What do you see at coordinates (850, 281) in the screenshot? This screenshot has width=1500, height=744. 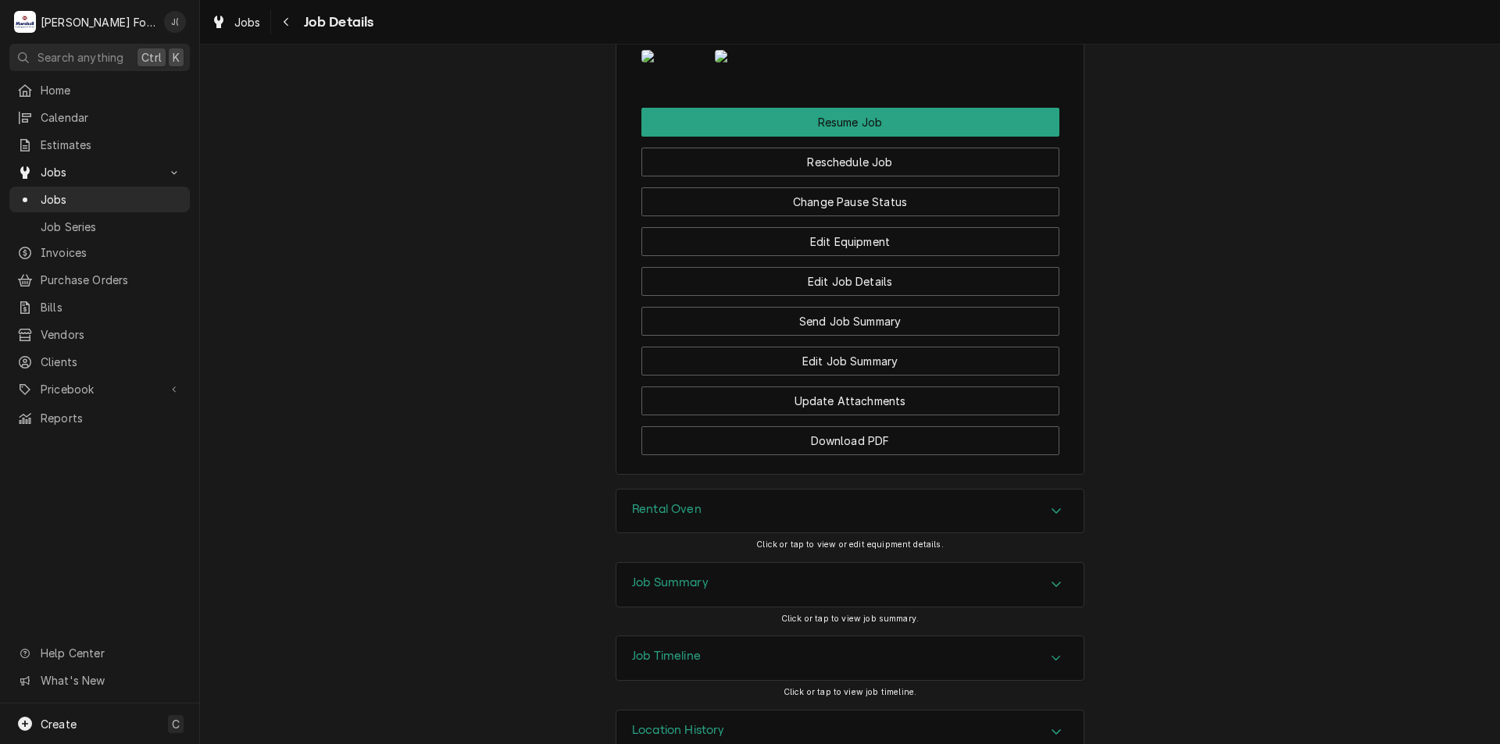 I see `div: Button Group` at bounding box center [850, 281].